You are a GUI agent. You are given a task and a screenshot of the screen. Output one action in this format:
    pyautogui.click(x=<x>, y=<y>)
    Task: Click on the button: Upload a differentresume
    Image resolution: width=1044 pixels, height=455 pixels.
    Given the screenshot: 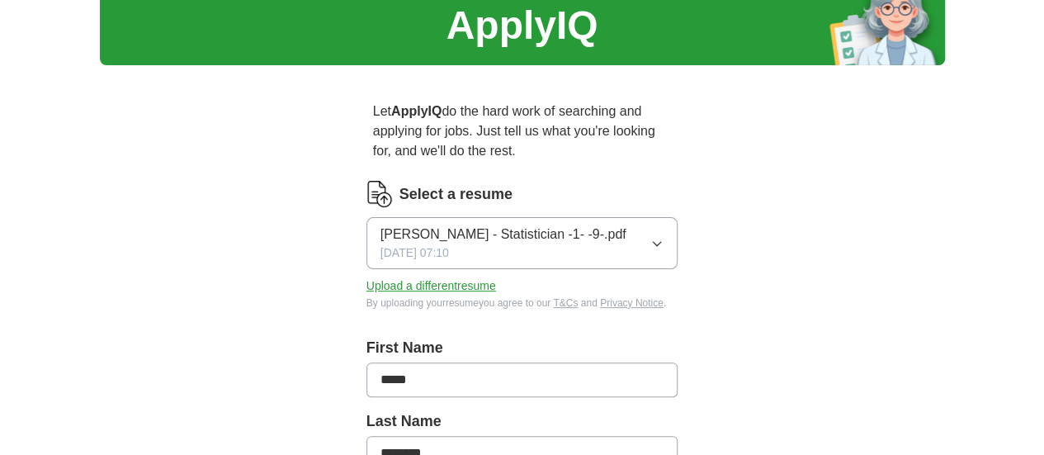 What is the action you would take?
    pyautogui.click(x=431, y=286)
    